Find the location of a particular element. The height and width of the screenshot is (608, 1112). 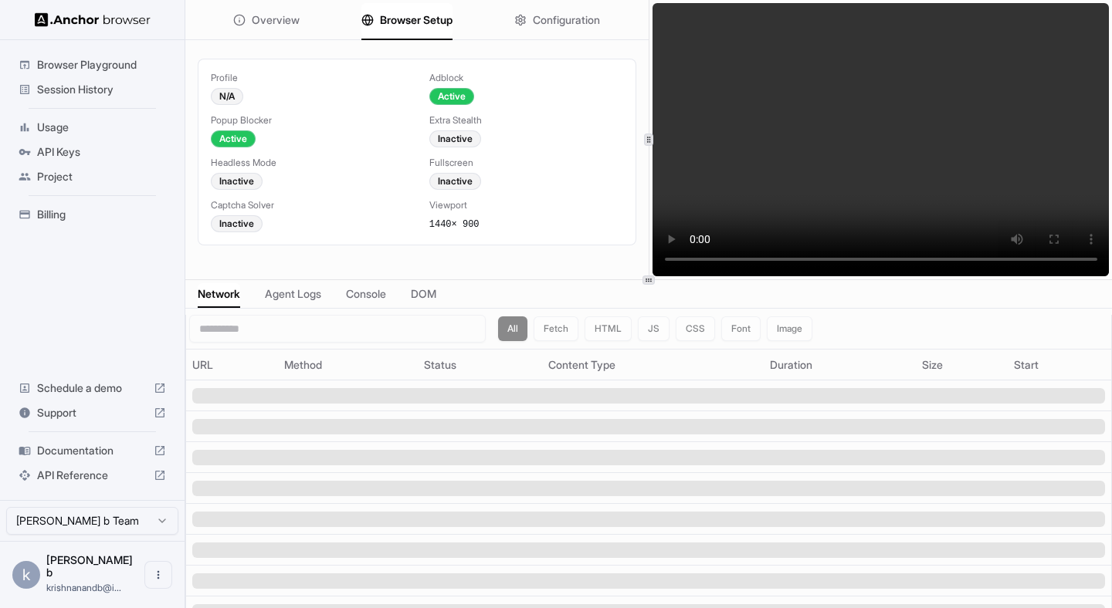

span: API Keys is located at coordinates (101, 152).